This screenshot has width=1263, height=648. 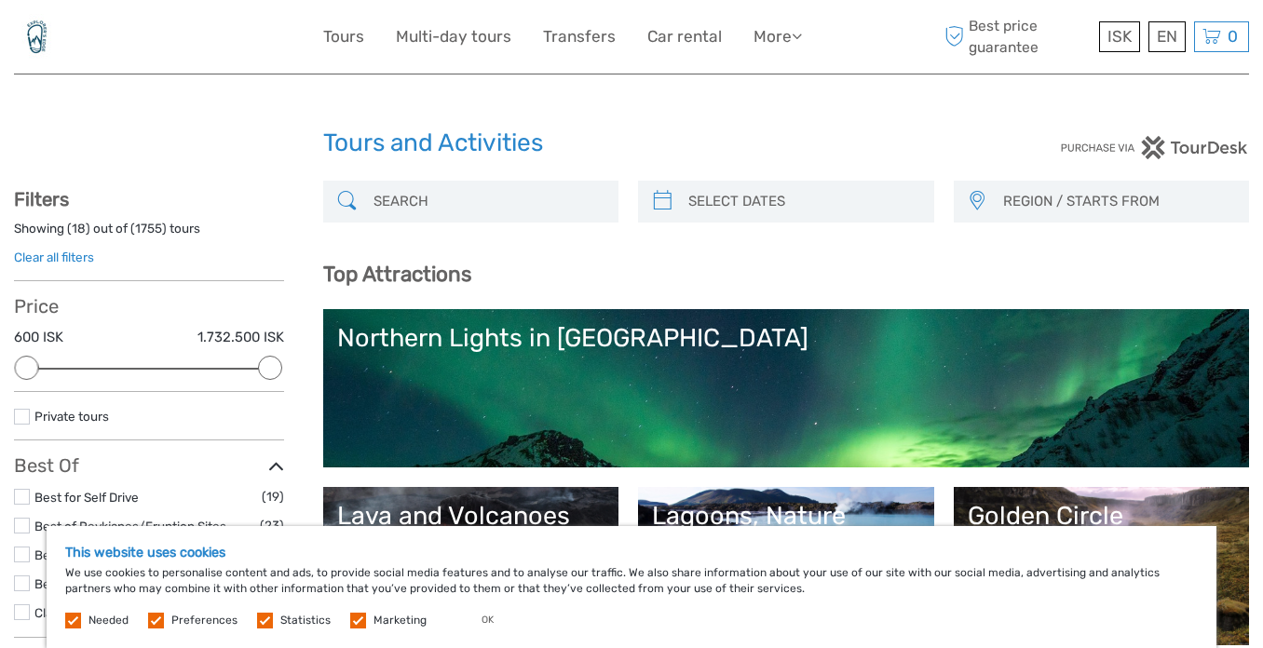 What do you see at coordinates (108, 621) in the screenshot?
I see `label: Needed` at bounding box center [108, 621].